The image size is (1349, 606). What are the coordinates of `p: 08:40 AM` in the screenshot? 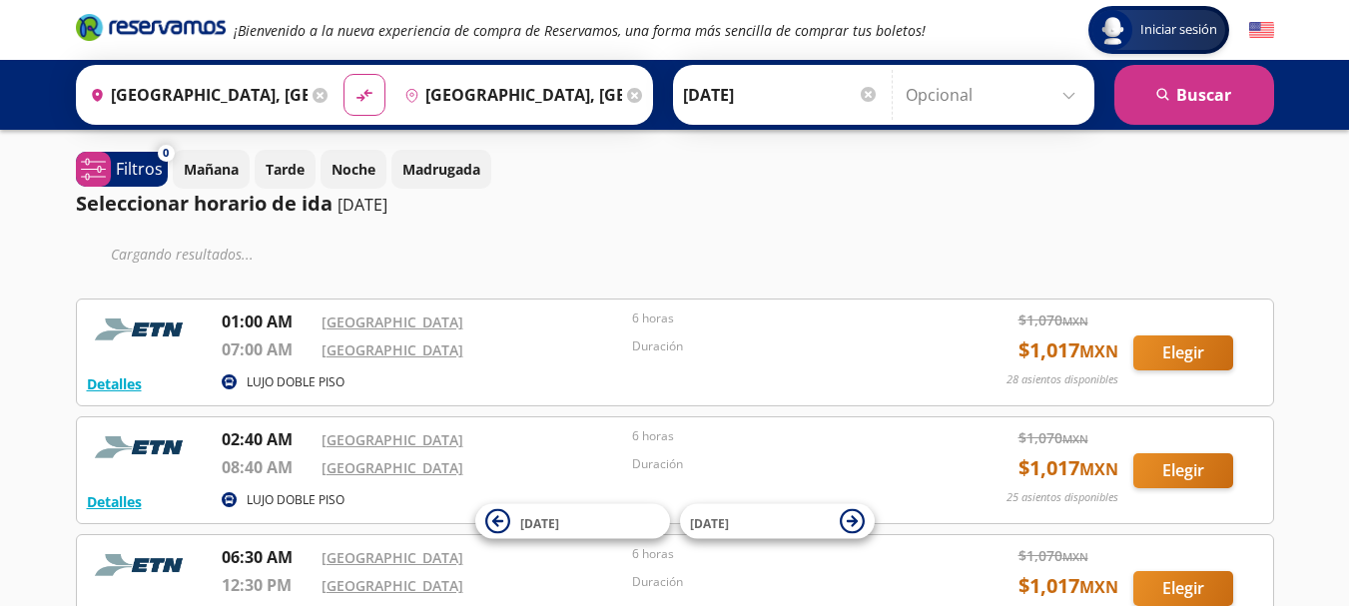 It's located at (267, 467).